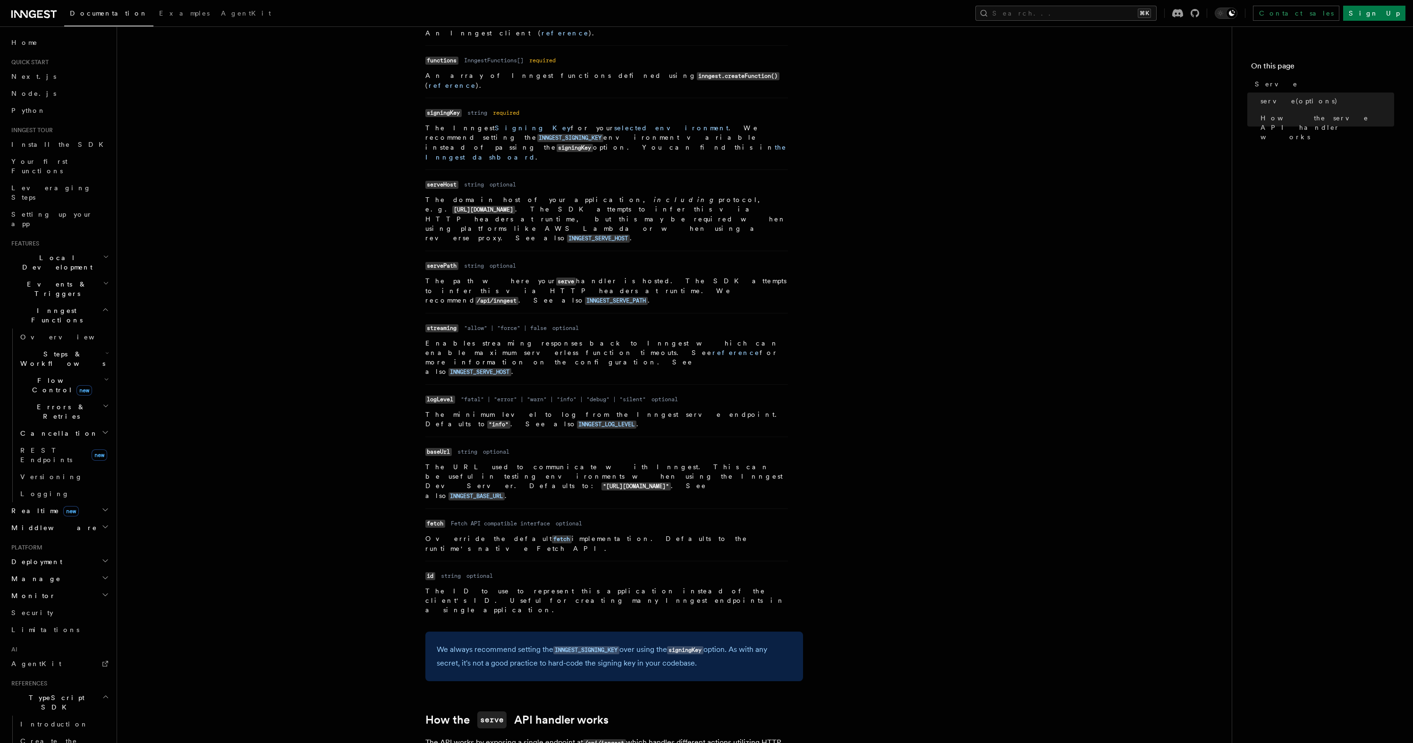  I want to click on p: Override the default implementation. Defaults to the runtime's native Fetch API., so click(607, 543).